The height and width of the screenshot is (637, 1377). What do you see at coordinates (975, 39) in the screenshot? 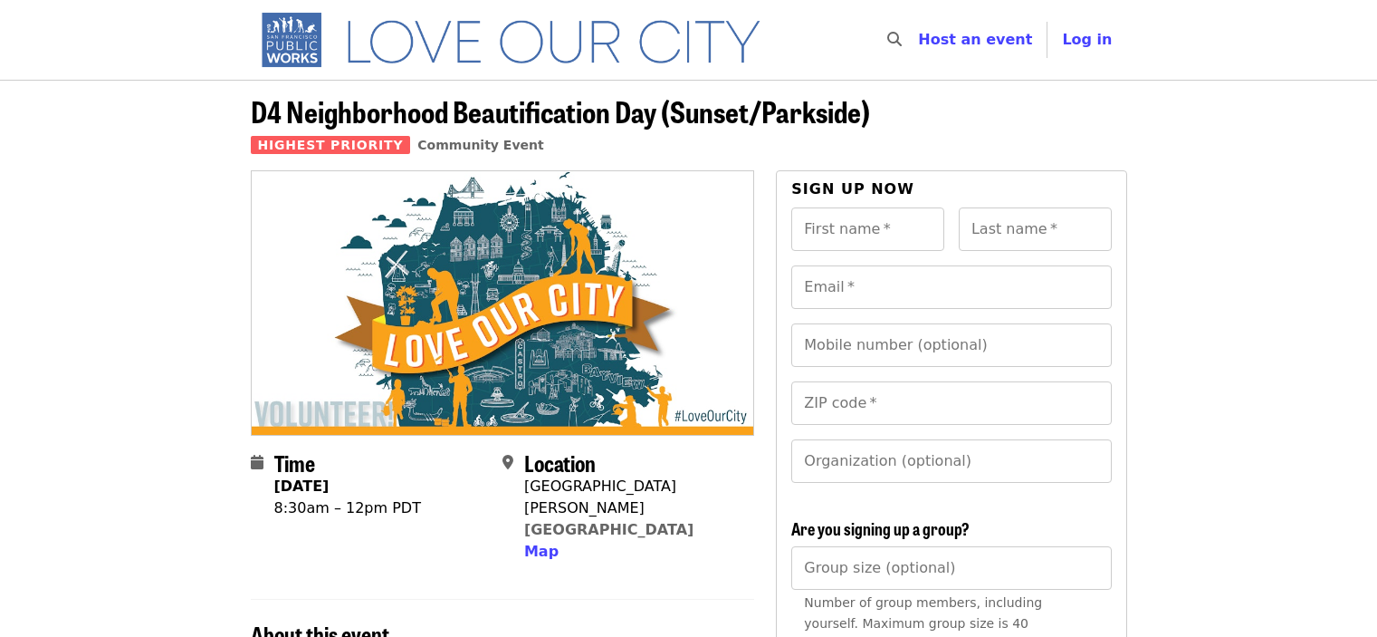
I see `a: Host an event` at bounding box center [975, 39].